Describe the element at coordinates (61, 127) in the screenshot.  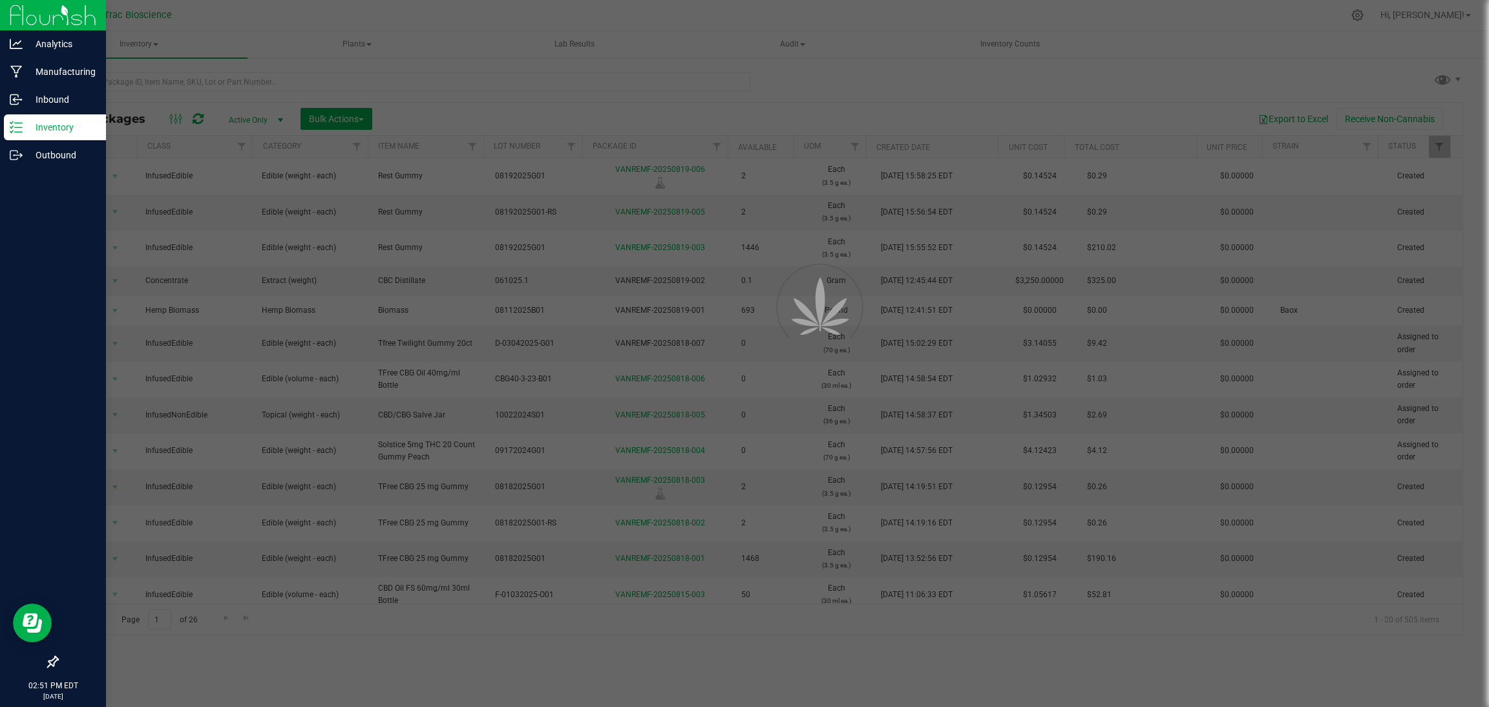
I see `p: Inventory` at that location.